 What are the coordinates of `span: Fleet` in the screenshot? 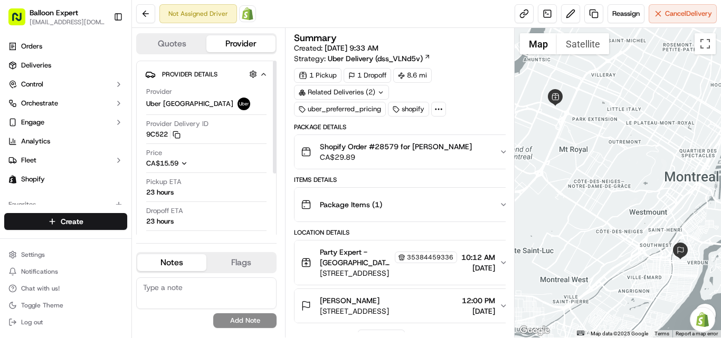 It's located at (29, 160).